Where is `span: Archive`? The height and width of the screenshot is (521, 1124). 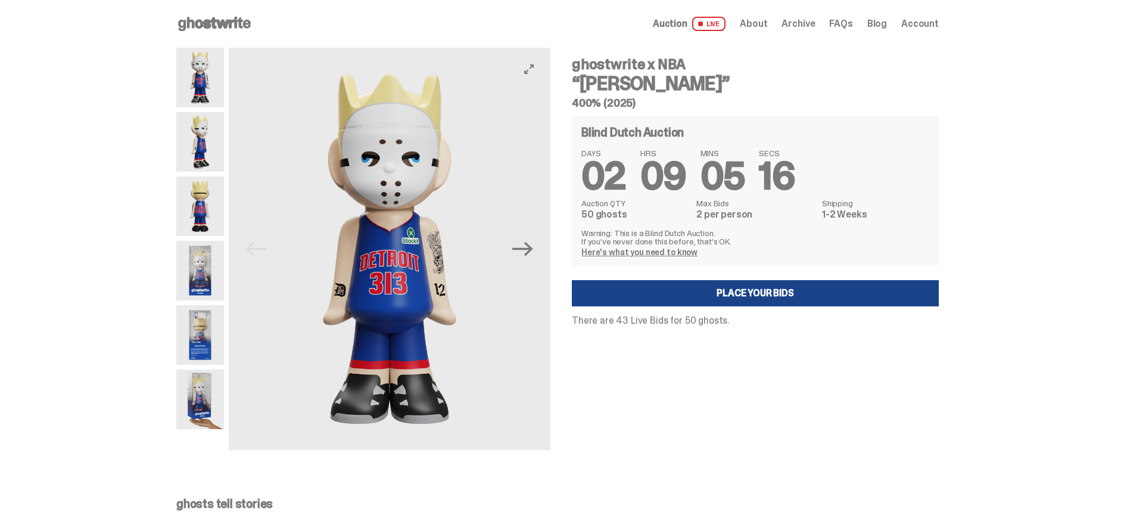 span: Archive is located at coordinates (798, 24).